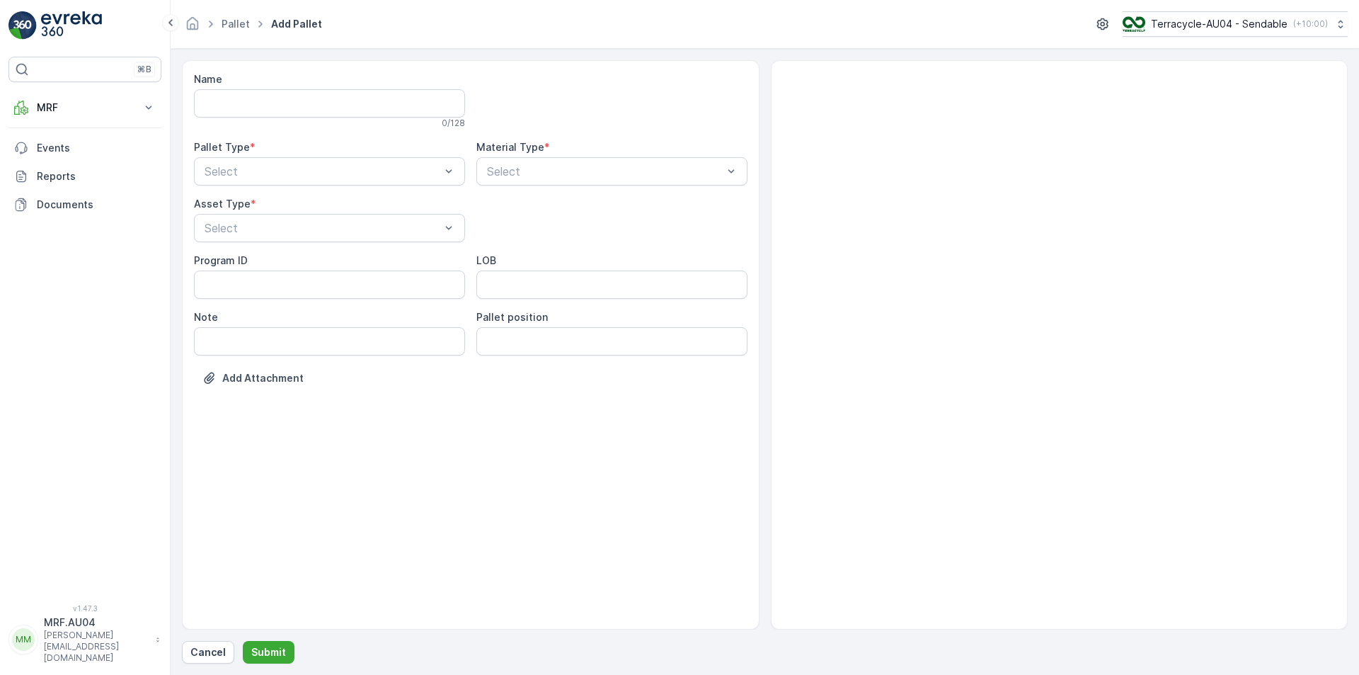 The height and width of the screenshot is (675, 1359). I want to click on p: 0 / 128, so click(453, 123).